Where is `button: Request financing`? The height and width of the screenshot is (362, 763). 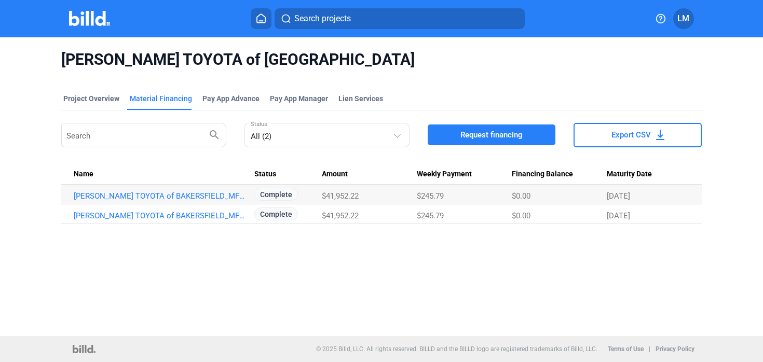 button: Request financing is located at coordinates (491, 135).